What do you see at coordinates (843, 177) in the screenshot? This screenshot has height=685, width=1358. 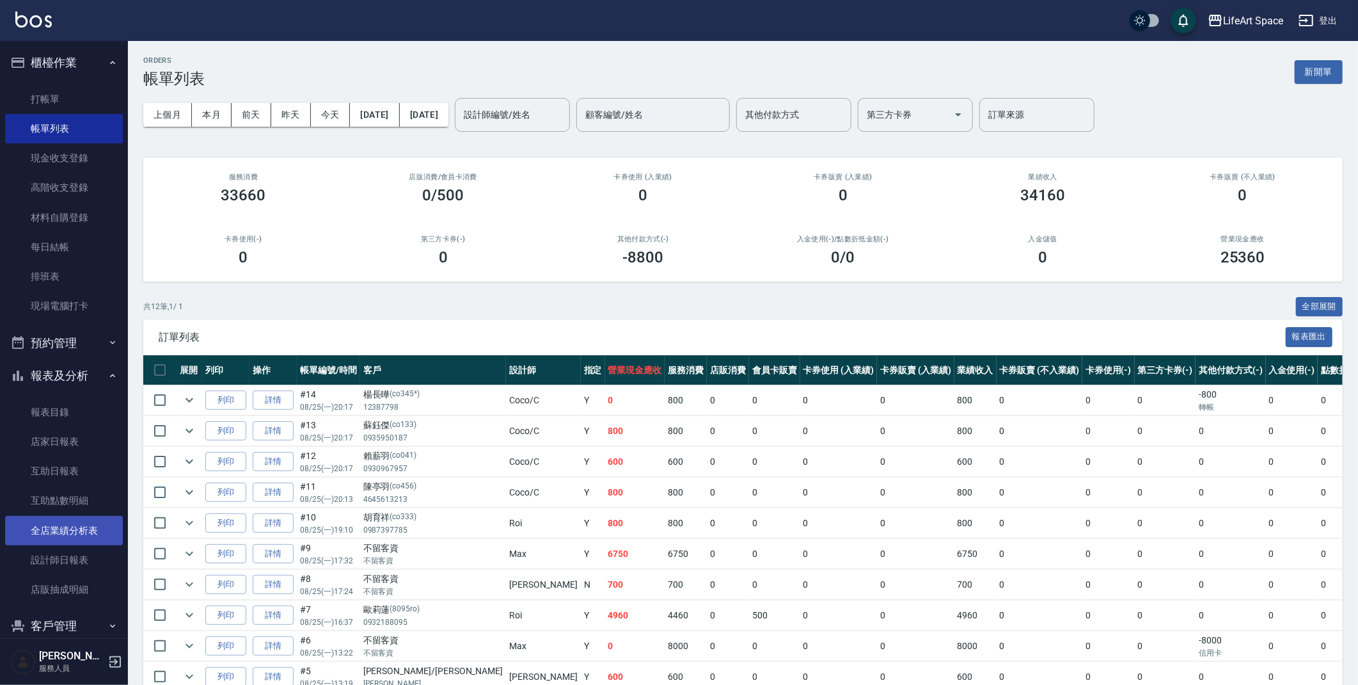 I see `h2: 卡券販賣 (入業績)` at bounding box center [843, 177].